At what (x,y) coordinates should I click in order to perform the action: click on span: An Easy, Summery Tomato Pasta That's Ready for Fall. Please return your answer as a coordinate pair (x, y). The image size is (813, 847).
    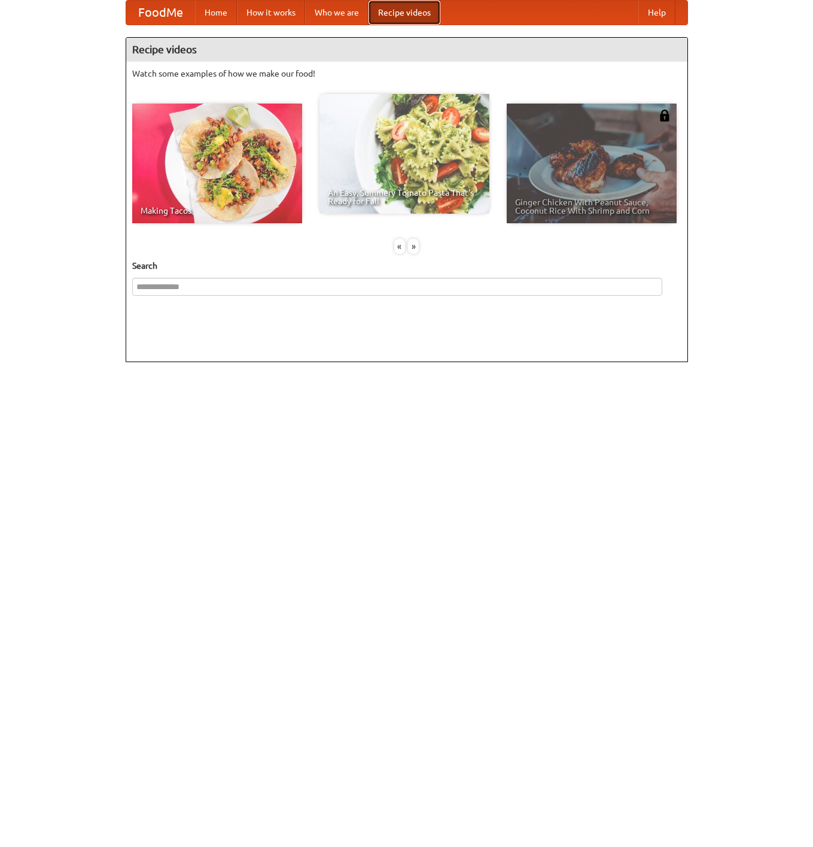
    Looking at the image, I should click on (405, 197).